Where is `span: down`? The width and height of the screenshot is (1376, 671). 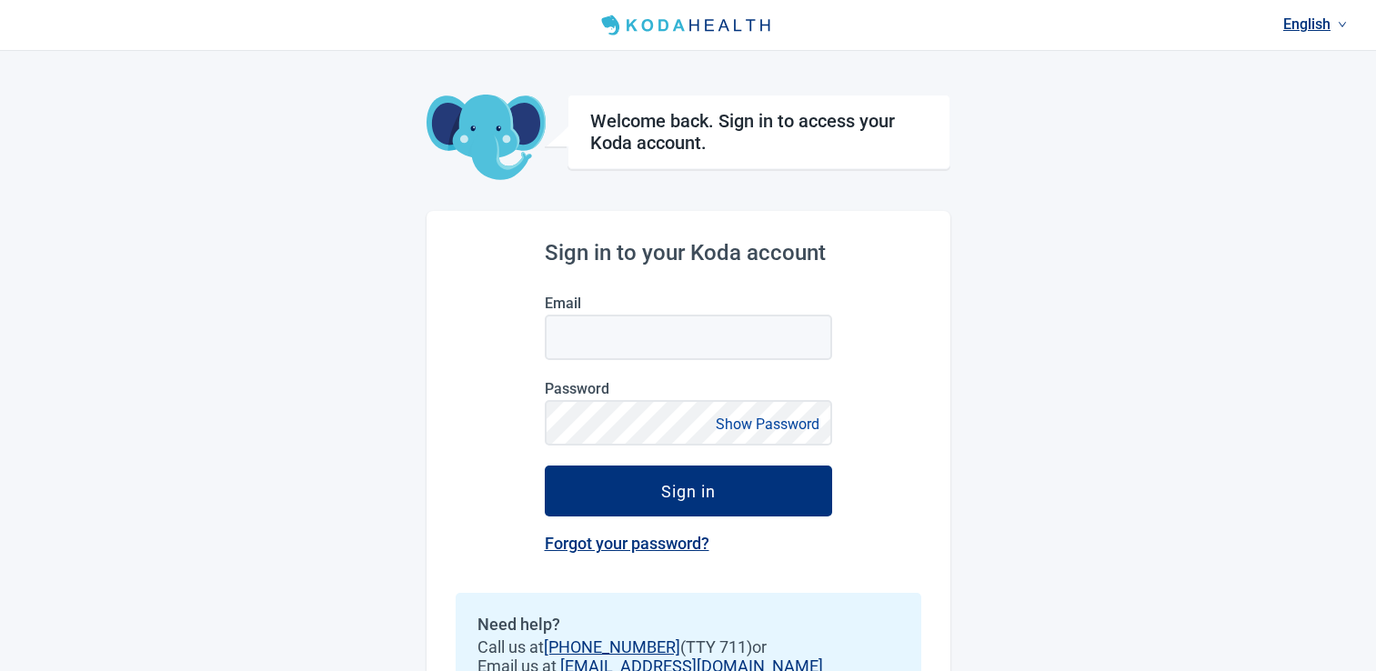 span: down is located at coordinates (1342, 25).